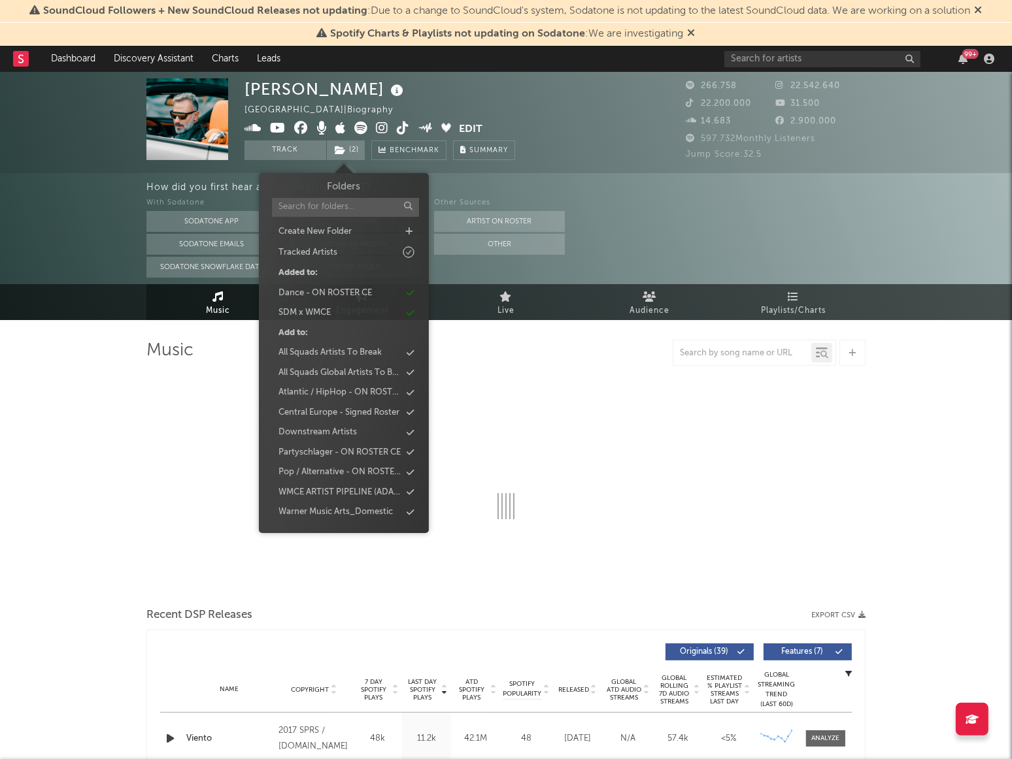 Image resolution: width=1012 pixels, height=759 pixels. I want to click on div: Global Streaming Trend (Last 60D), so click(776, 690).